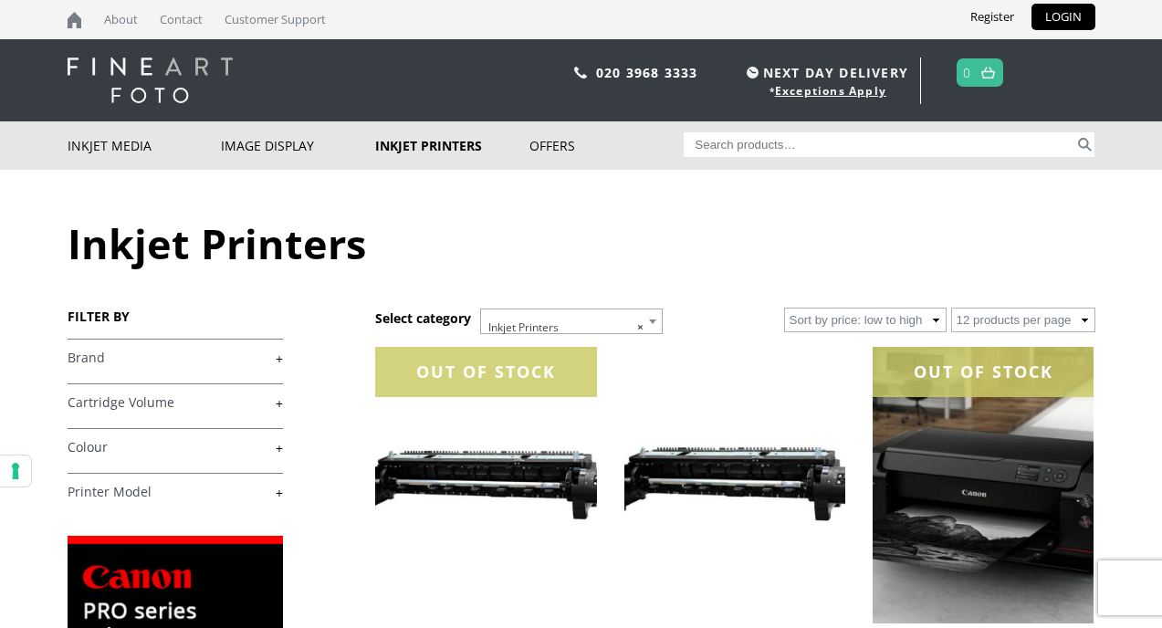 This screenshot has width=1162, height=628. Describe the element at coordinates (866, 320) in the screenshot. I see `select: Shop order` at that location.